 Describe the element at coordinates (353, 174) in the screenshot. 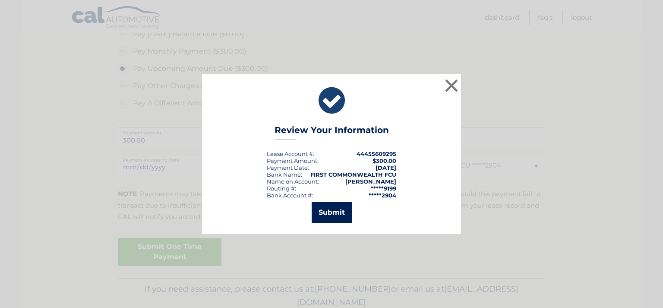

I see `strong: FIRST COMMONWEALTH FCU` at that location.